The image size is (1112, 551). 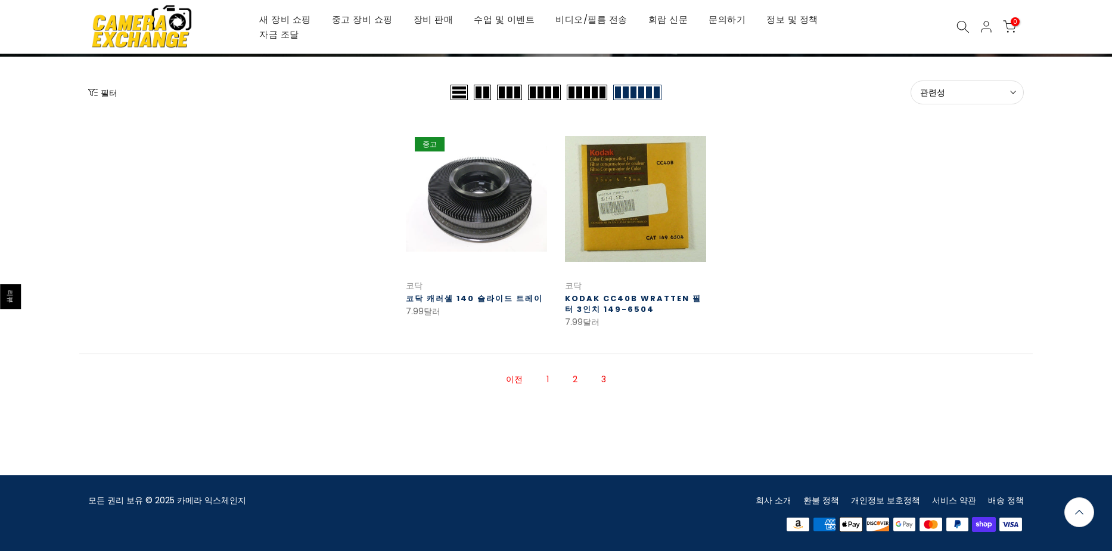 I want to click on font: 개인정보 보호정책, so click(x=886, y=500).